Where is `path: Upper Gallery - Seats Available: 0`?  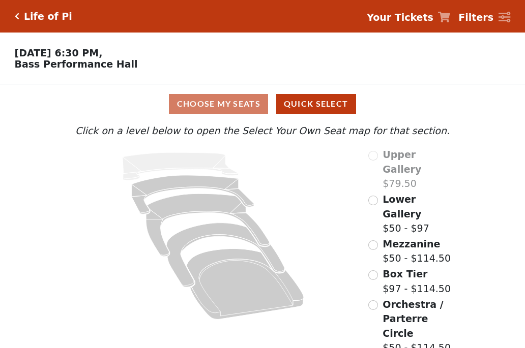 path: Upper Gallery - Seats Available: 0 is located at coordinates (180, 166).